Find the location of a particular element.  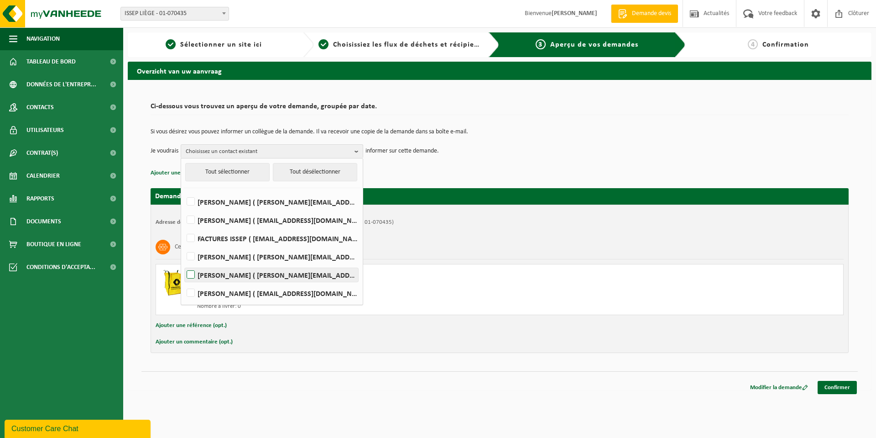

a: Demande devis is located at coordinates (644, 14).